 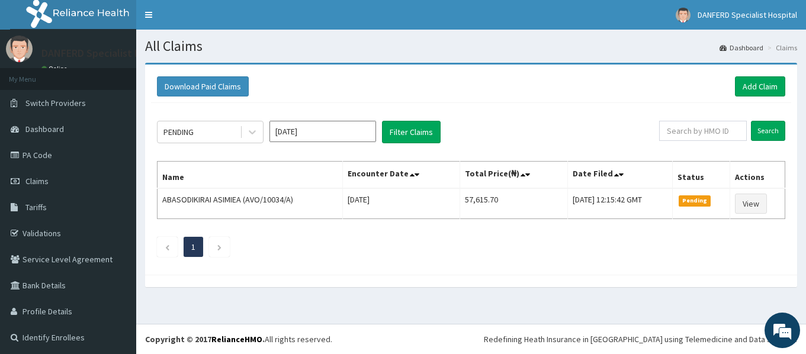 I want to click on a: RelianceHMO, so click(x=237, y=339).